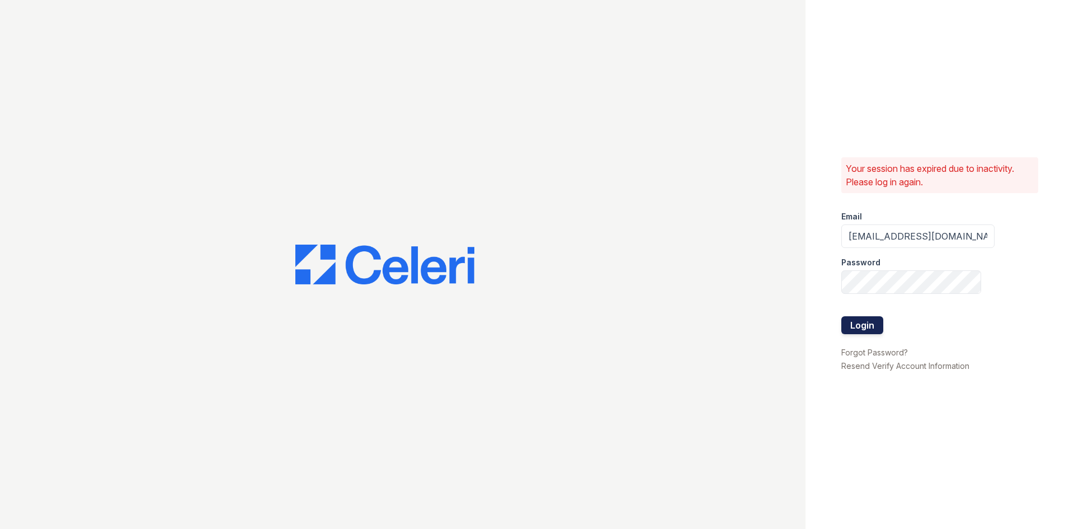 The width and height of the screenshot is (1074, 529). I want to click on label: Password, so click(861, 262).